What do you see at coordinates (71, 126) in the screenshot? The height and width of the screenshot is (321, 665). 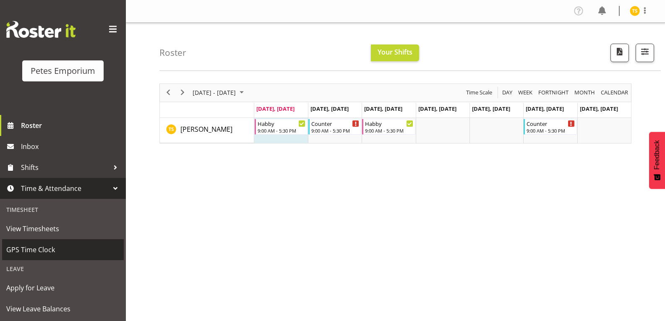 I see `span: Roster` at bounding box center [71, 126].